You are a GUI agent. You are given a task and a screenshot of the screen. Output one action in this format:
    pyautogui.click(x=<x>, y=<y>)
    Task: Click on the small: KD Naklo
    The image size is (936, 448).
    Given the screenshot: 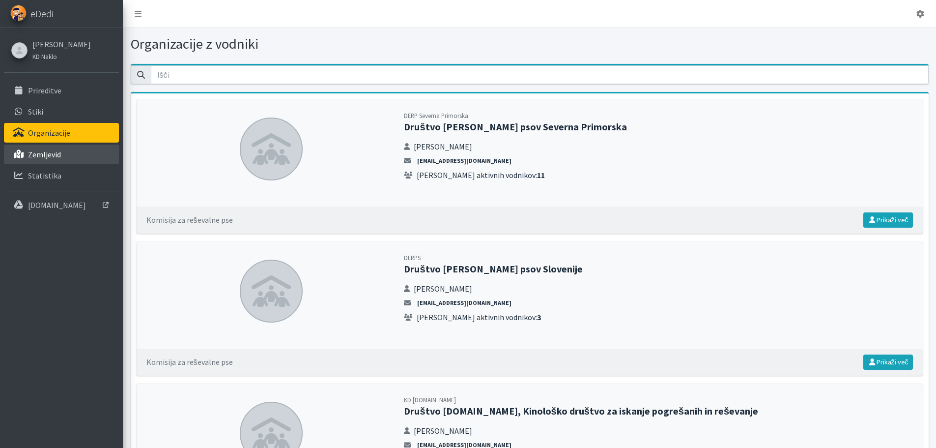 What is the action you would take?
    pyautogui.click(x=45, y=57)
    